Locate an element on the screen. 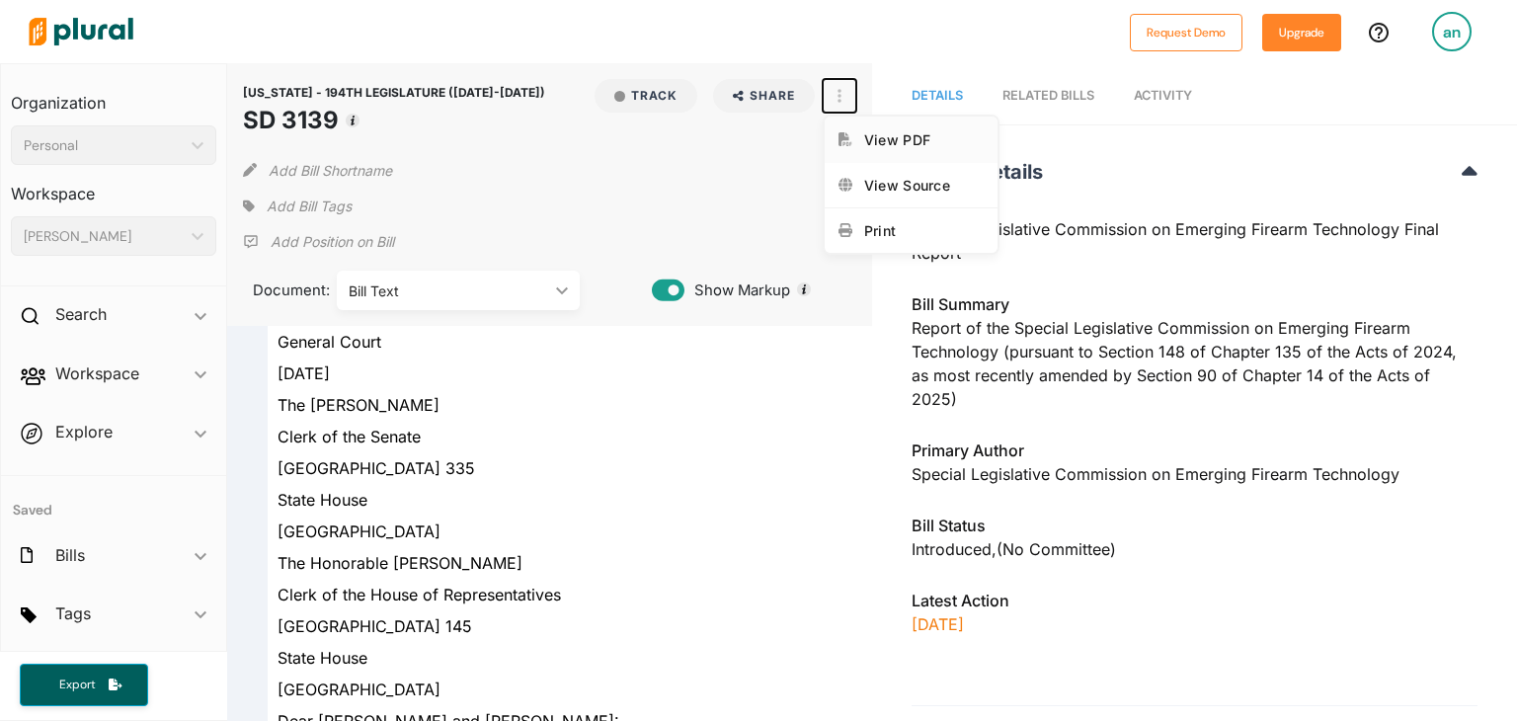 This screenshot has height=721, width=1517. div: Print is located at coordinates (924, 230).